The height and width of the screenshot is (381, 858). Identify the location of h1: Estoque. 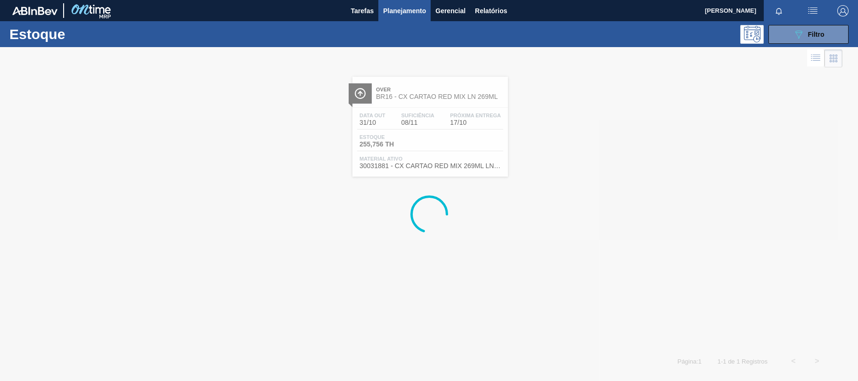
(79, 34).